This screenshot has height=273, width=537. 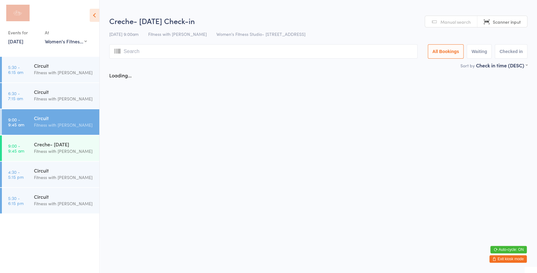 I want to click on img: Fitness with Zoe, so click(x=18, y=13).